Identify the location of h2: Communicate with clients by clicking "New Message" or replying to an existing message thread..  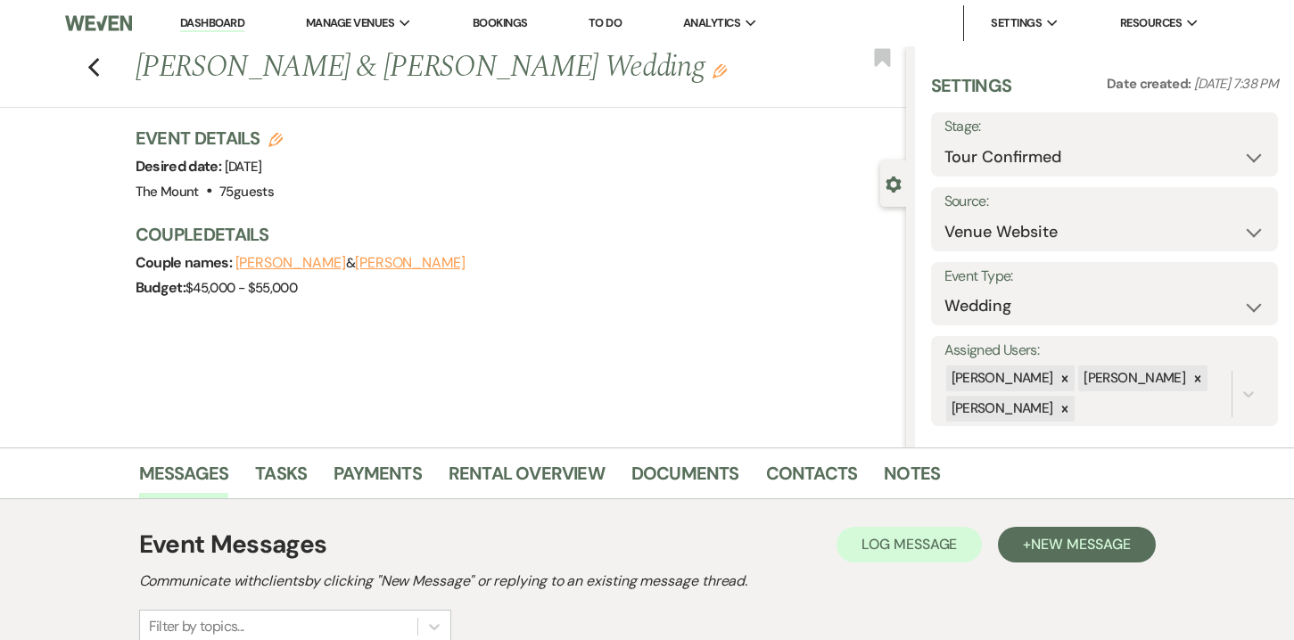
(647, 581).